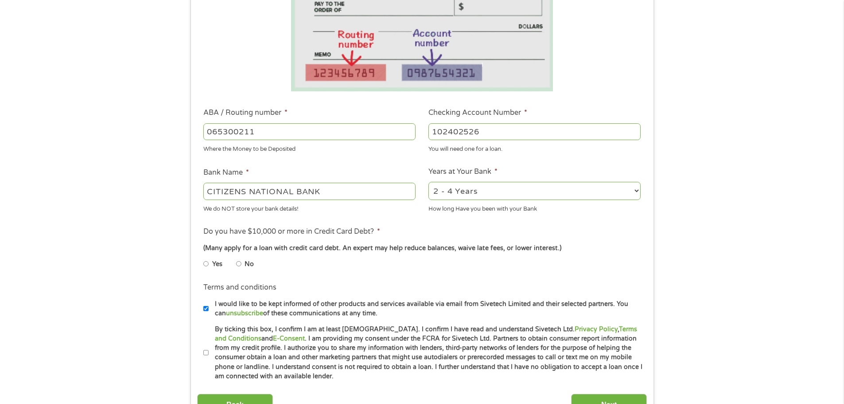 The height and width of the screenshot is (404, 844). What do you see at coordinates (596, 329) in the screenshot?
I see `a: Privacy Policy` at bounding box center [596, 329].